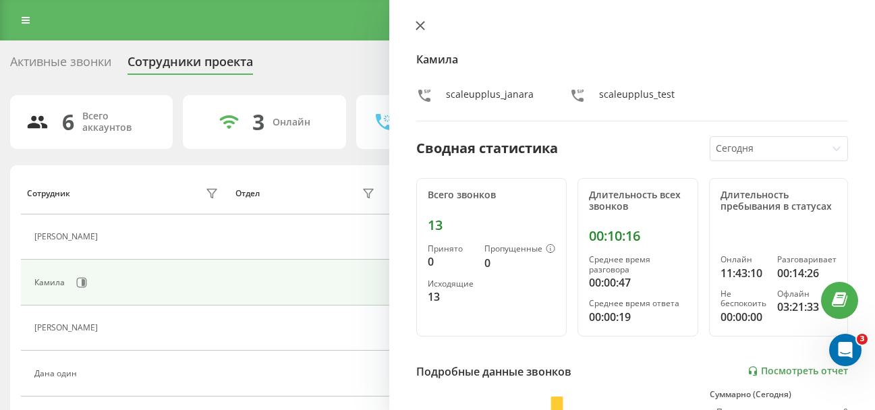 The width and height of the screenshot is (875, 410). I want to click on div: Длительность всех звонков, so click(638, 201).